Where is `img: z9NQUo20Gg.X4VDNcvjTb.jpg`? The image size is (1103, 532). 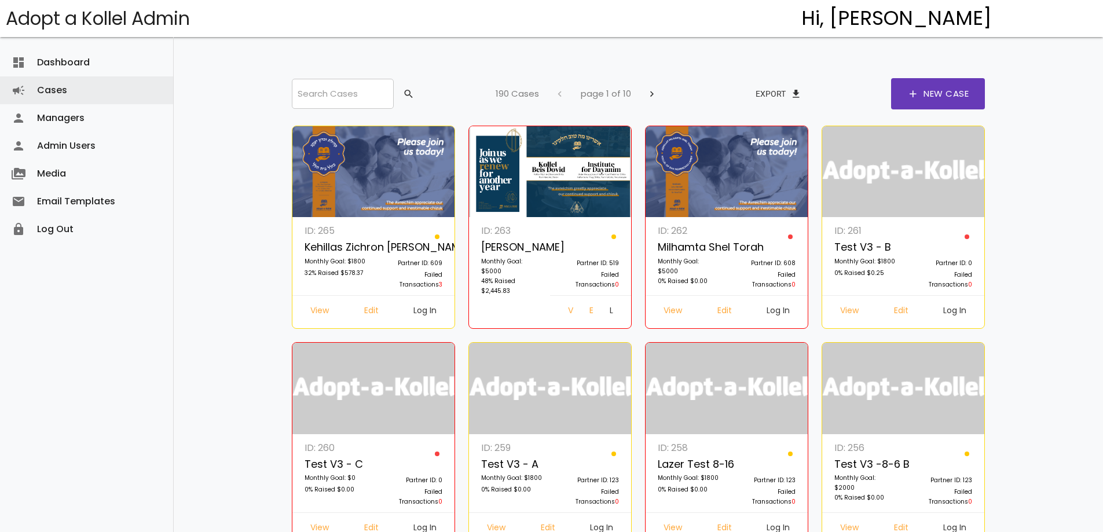 img: z9NQUo20Gg.X4VDNcvjTb.jpg is located at coordinates (726, 172).